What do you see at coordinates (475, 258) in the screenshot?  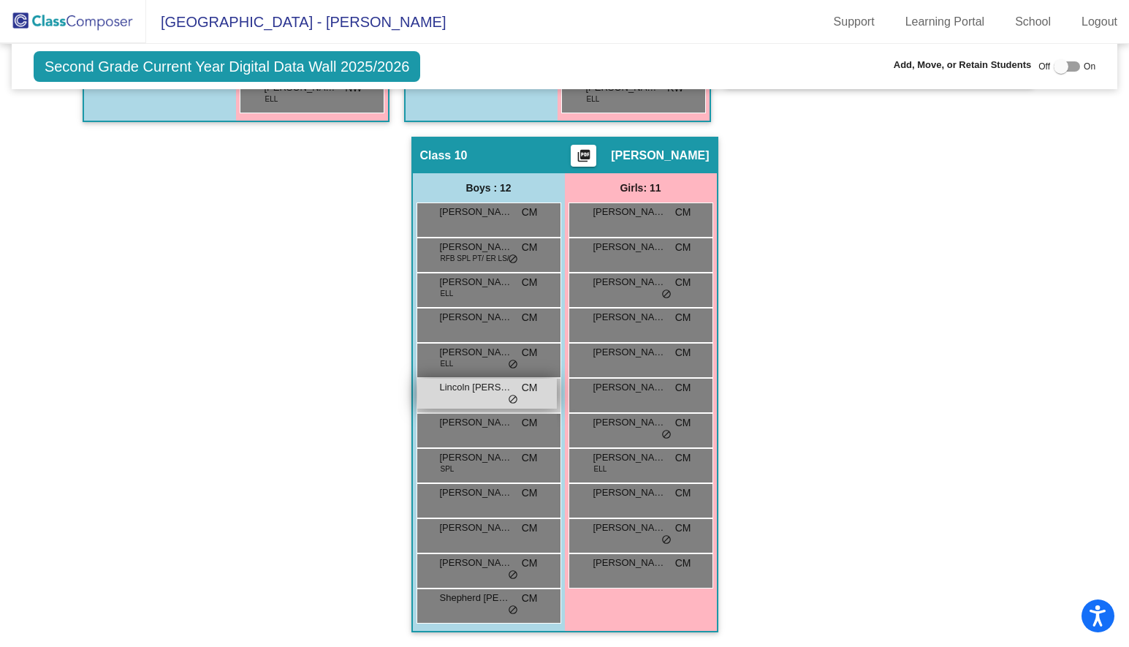 I see `span: RFB SPL PT/ ER LS/` at bounding box center [475, 258].